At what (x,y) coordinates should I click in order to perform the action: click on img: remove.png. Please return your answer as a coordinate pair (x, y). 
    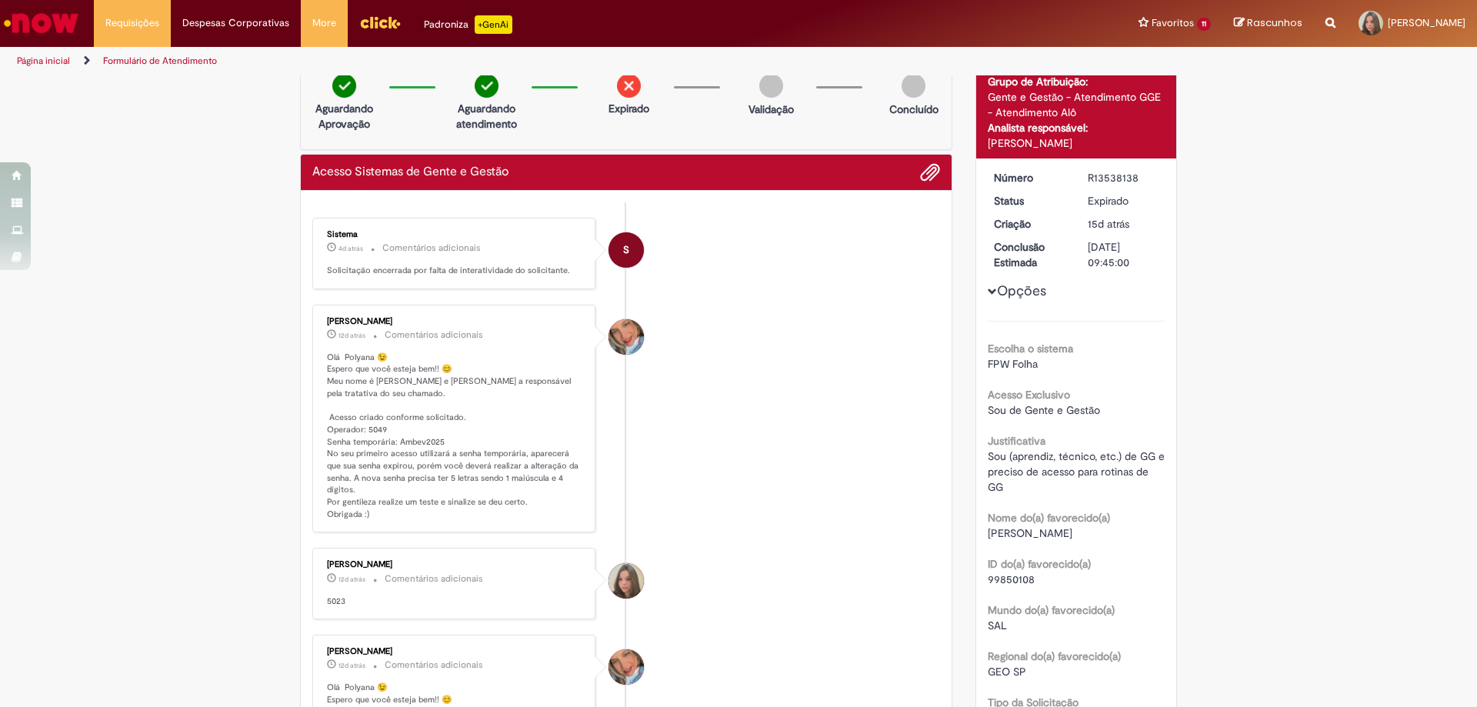
    Looking at the image, I should click on (629, 85).